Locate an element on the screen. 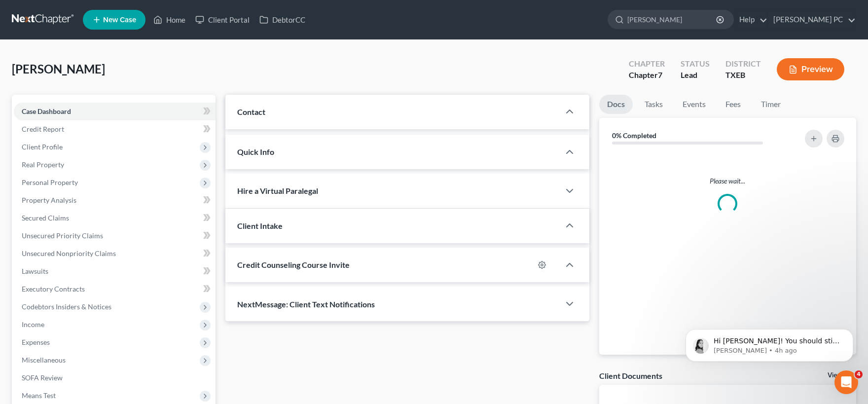 The image size is (868, 404). span: New Case is located at coordinates (119, 20).